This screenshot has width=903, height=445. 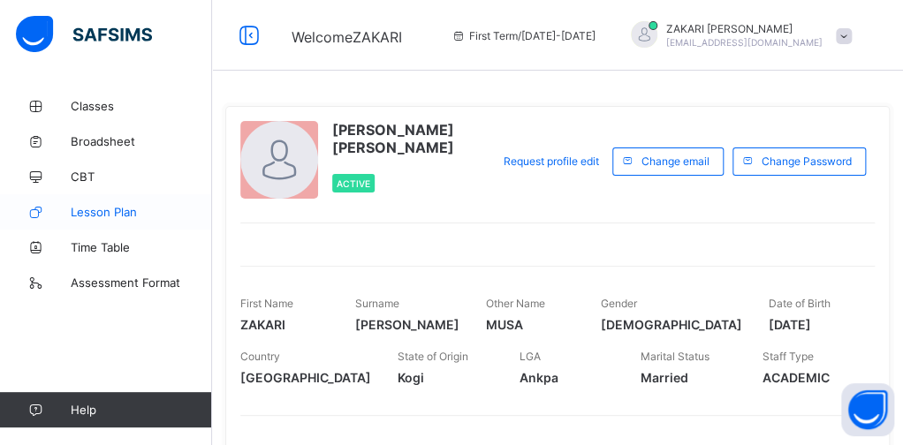 I want to click on button: Open asap, so click(x=867, y=410).